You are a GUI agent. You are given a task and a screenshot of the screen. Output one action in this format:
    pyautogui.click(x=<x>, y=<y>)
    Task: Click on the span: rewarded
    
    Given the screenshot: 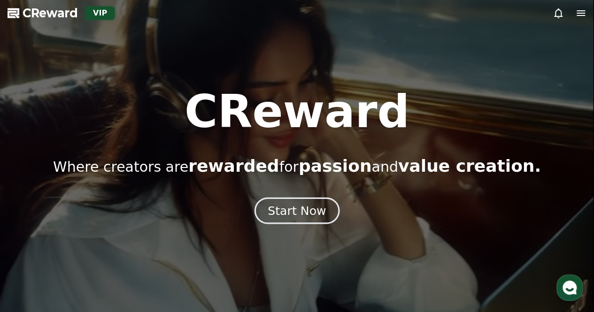 What is the action you would take?
    pyautogui.click(x=233, y=166)
    